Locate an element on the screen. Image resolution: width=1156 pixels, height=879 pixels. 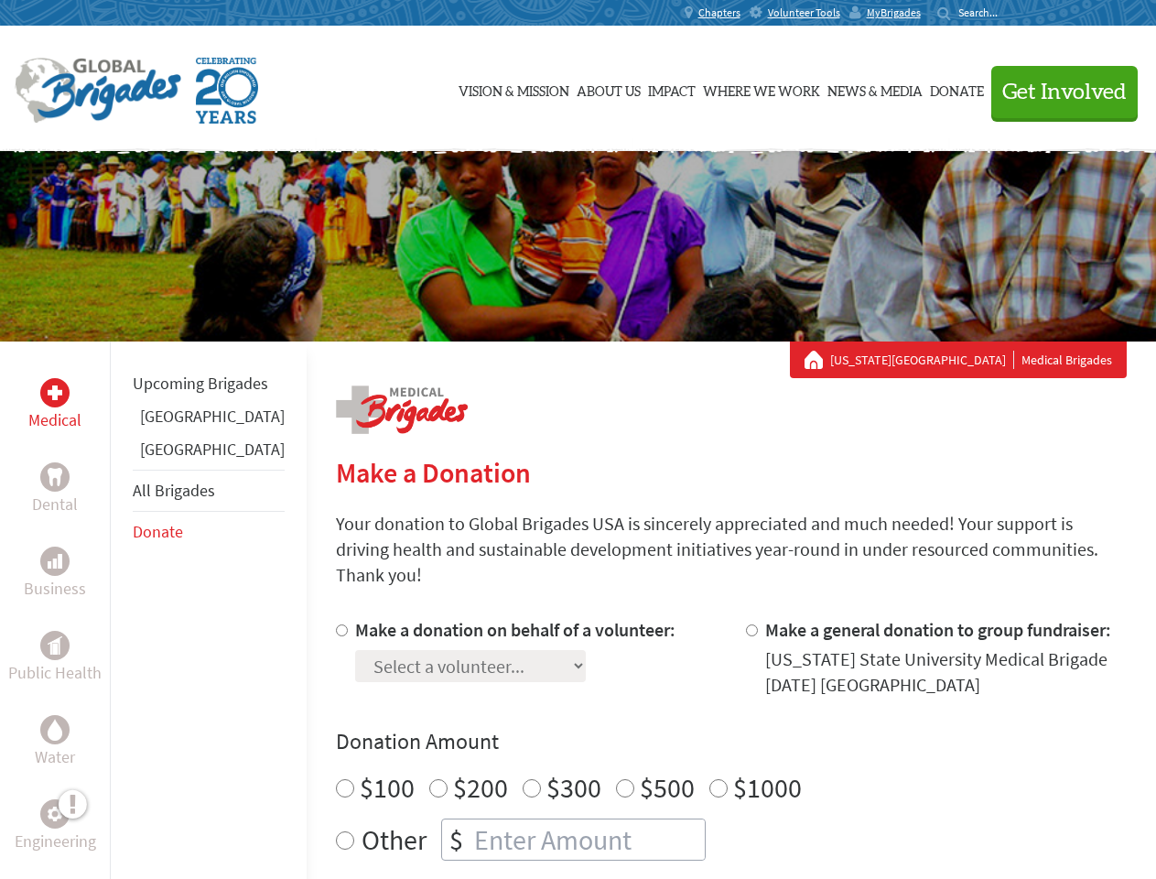
p: Business is located at coordinates (55, 589).